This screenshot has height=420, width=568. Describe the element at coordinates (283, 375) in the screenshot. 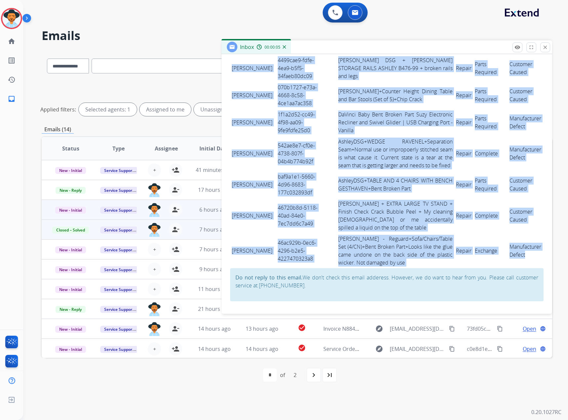

I see `div: of` at that location.